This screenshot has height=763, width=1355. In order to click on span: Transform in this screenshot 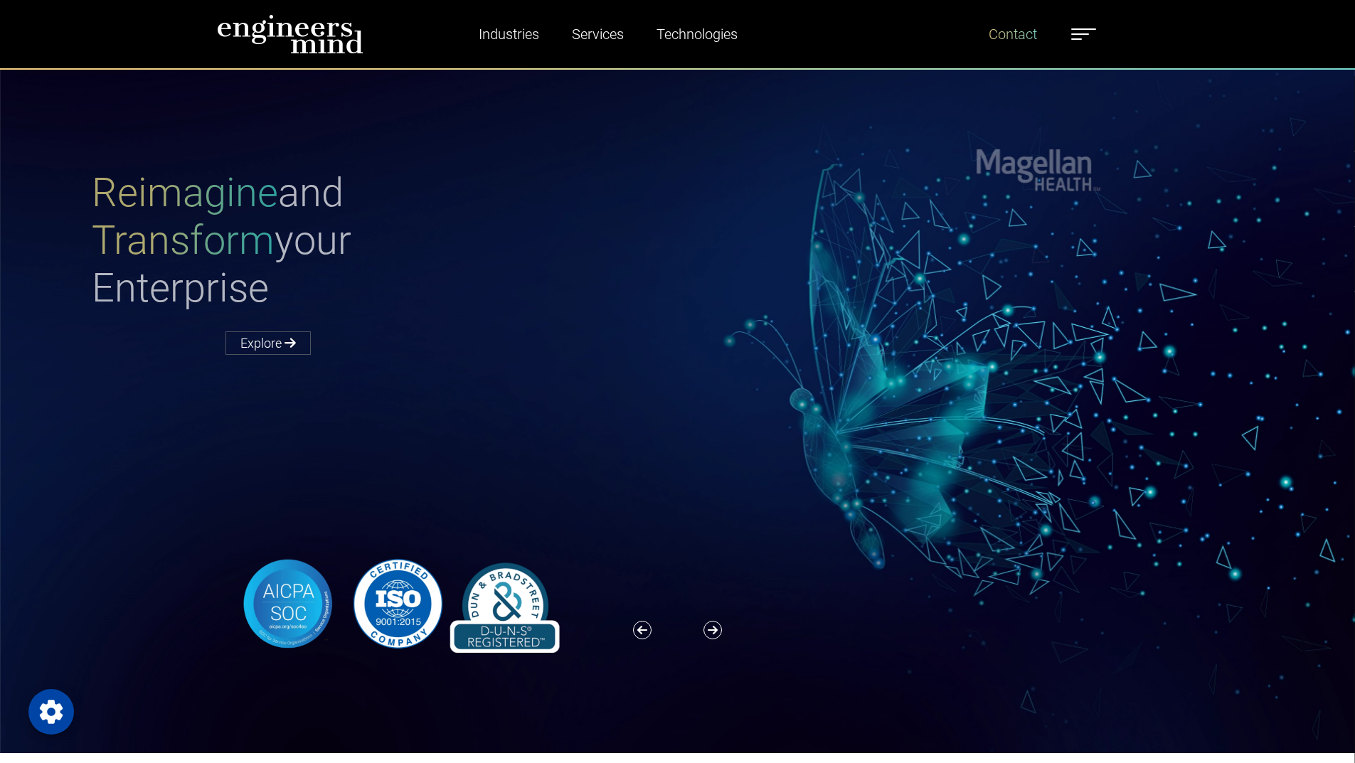, I will do `click(316, 240)`.